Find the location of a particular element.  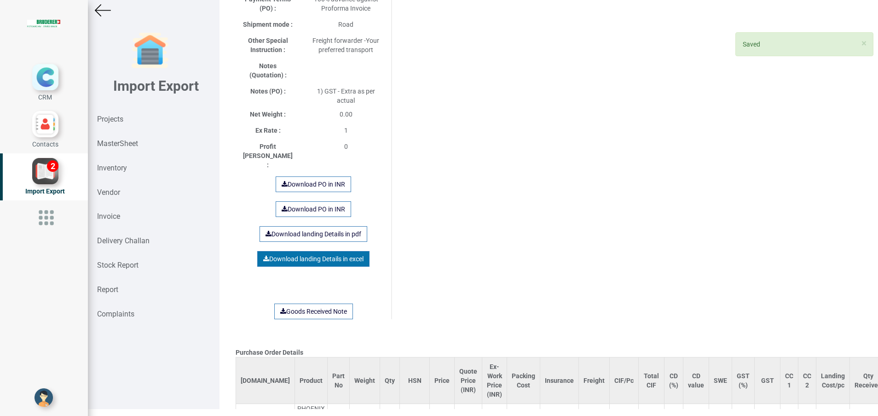

th: Ex-Work Price (INR) is located at coordinates (495, 380).